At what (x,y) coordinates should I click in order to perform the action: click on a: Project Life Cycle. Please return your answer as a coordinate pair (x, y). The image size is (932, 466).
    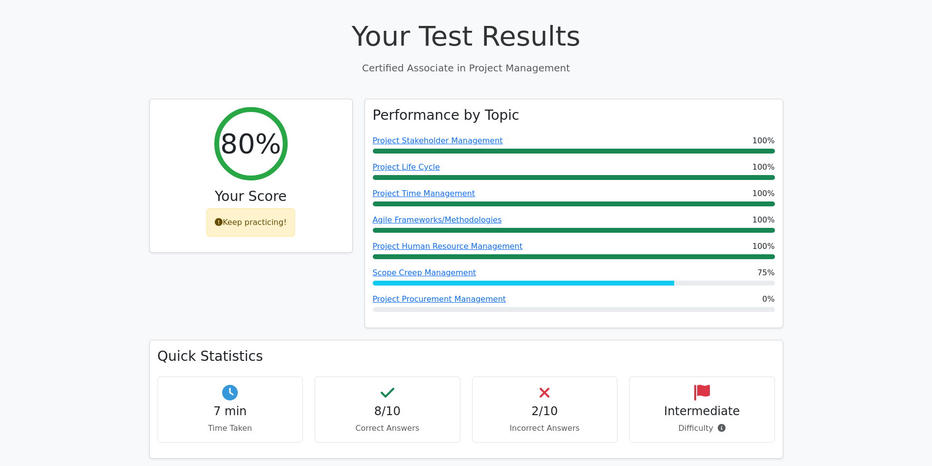
    Looking at the image, I should click on (406, 167).